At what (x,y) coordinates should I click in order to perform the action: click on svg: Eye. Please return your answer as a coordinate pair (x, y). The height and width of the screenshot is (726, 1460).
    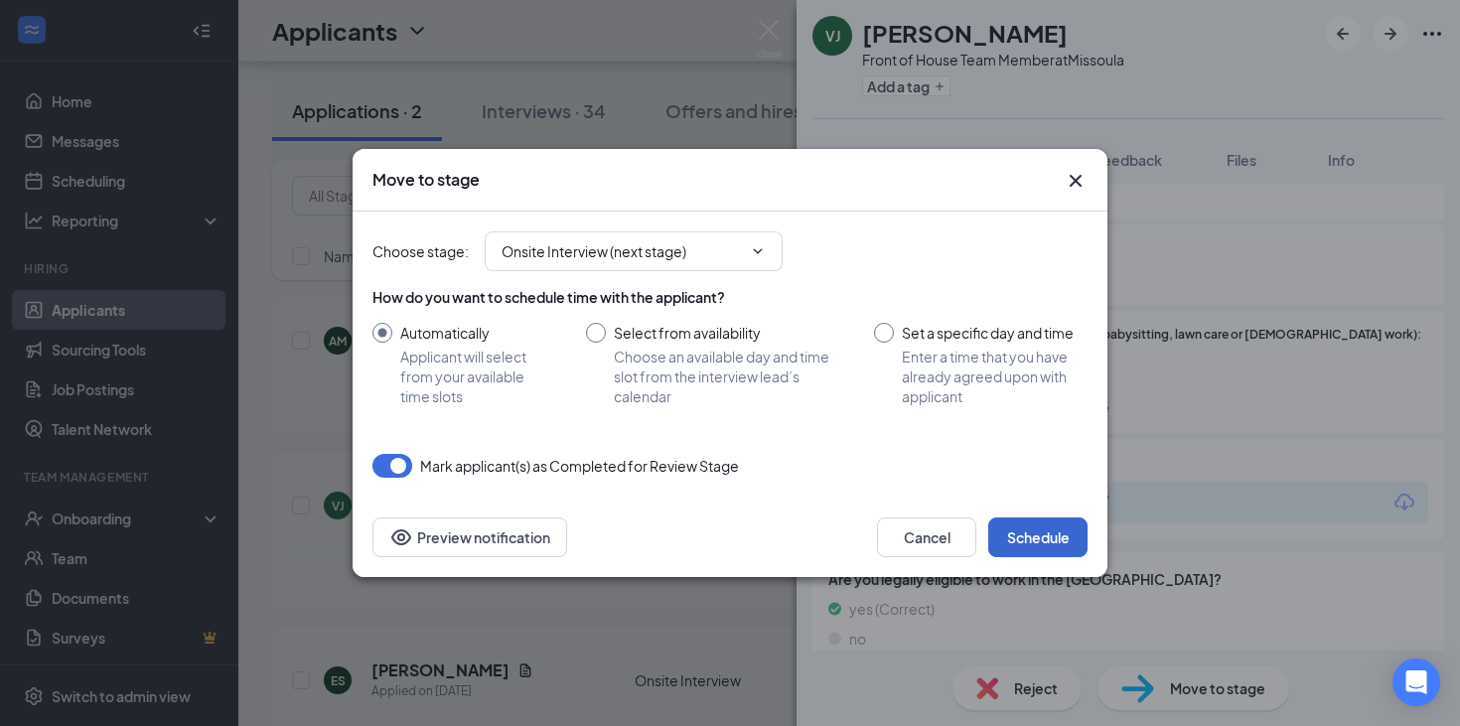
    Looking at the image, I should click on (401, 537).